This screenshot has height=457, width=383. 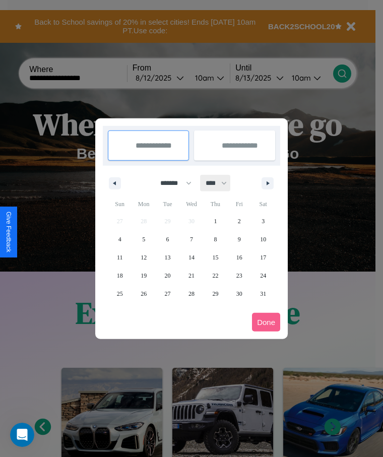 I want to click on span: 14, so click(x=191, y=258).